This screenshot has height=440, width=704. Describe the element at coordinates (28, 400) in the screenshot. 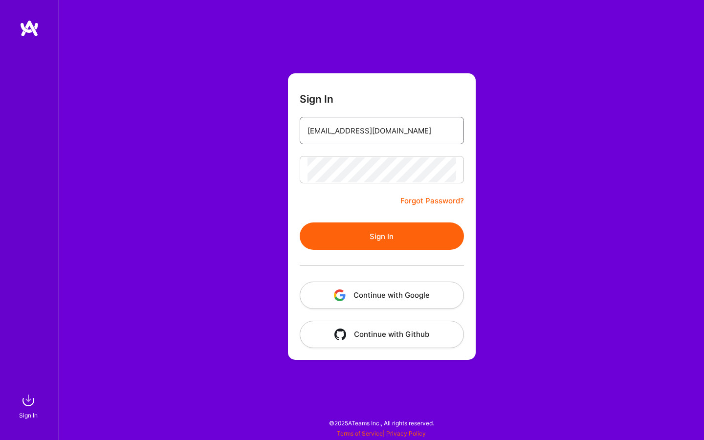

I see `img: sign in` at that location.